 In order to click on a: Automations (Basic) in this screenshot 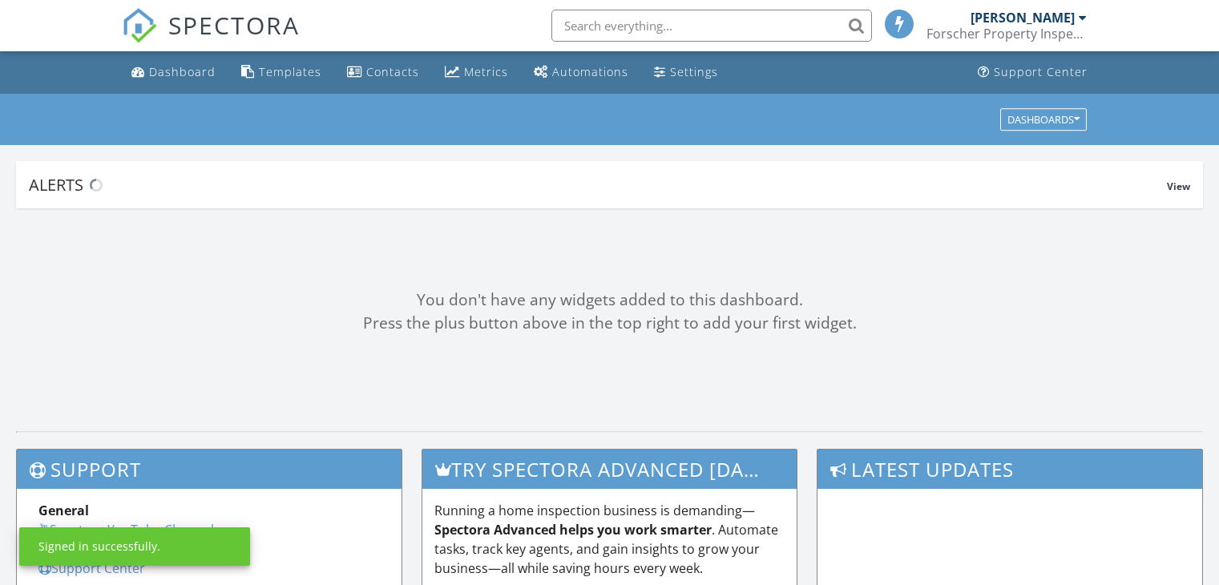, I will do `click(581, 72)`.